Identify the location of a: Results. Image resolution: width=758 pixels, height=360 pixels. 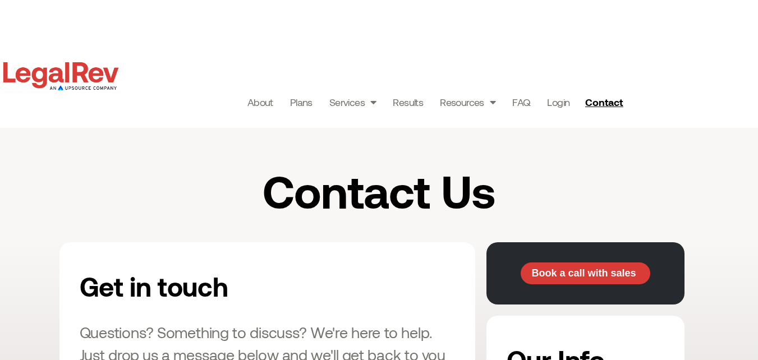
(408, 102).